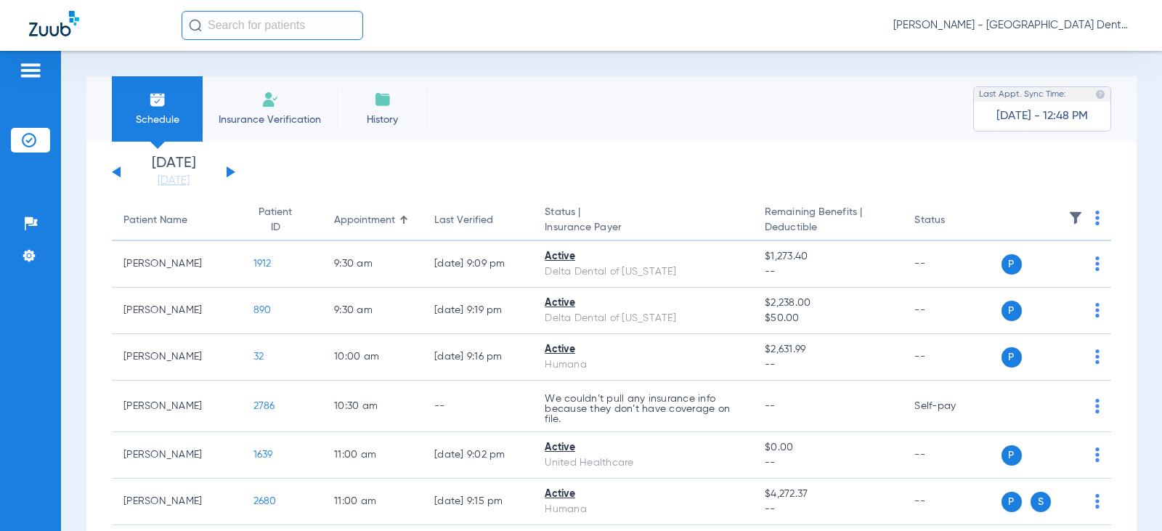 The image size is (1162, 531). I want to click on th: Remaining Benefits |, so click(828, 221).